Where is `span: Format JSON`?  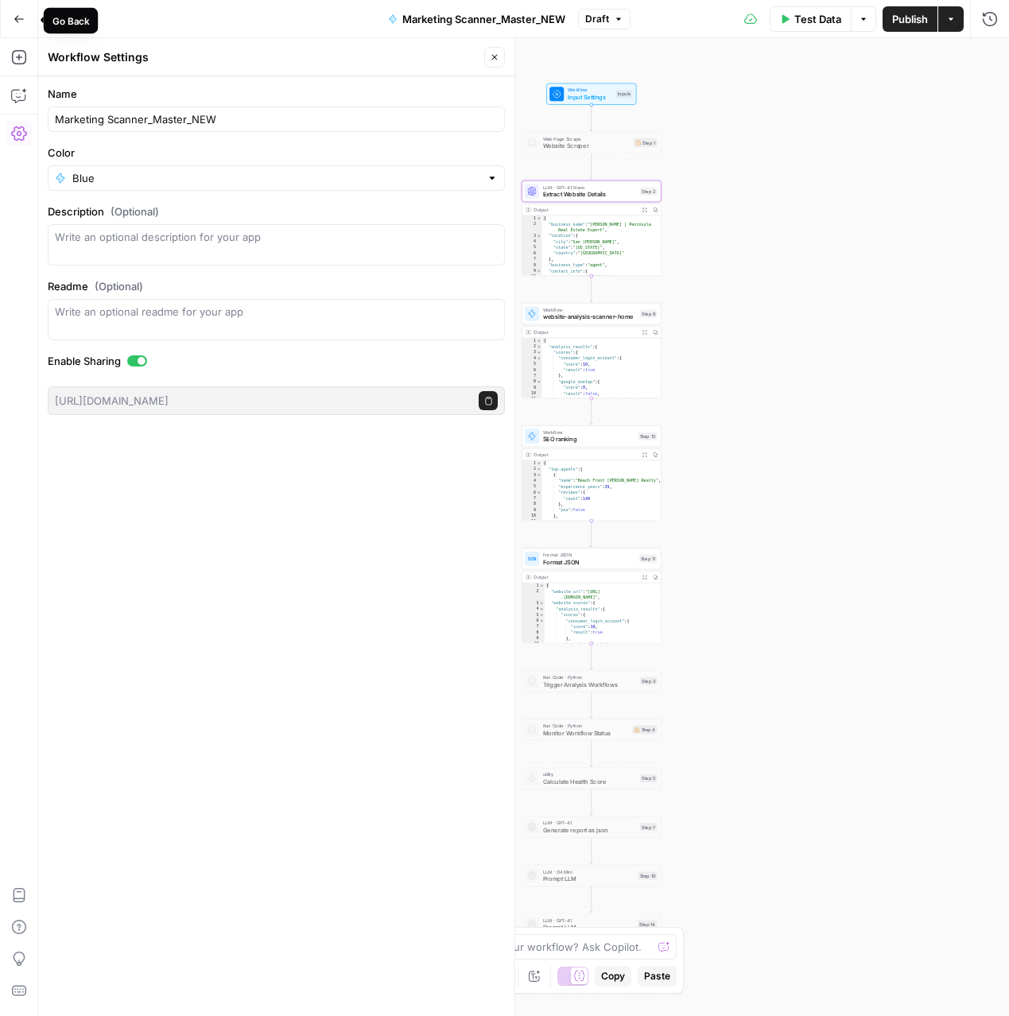
span: Format JSON is located at coordinates (589, 561).